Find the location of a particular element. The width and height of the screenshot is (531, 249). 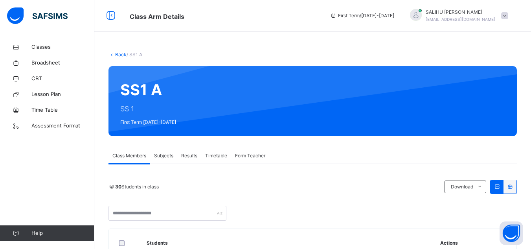

span: Students in class is located at coordinates (137, 187).